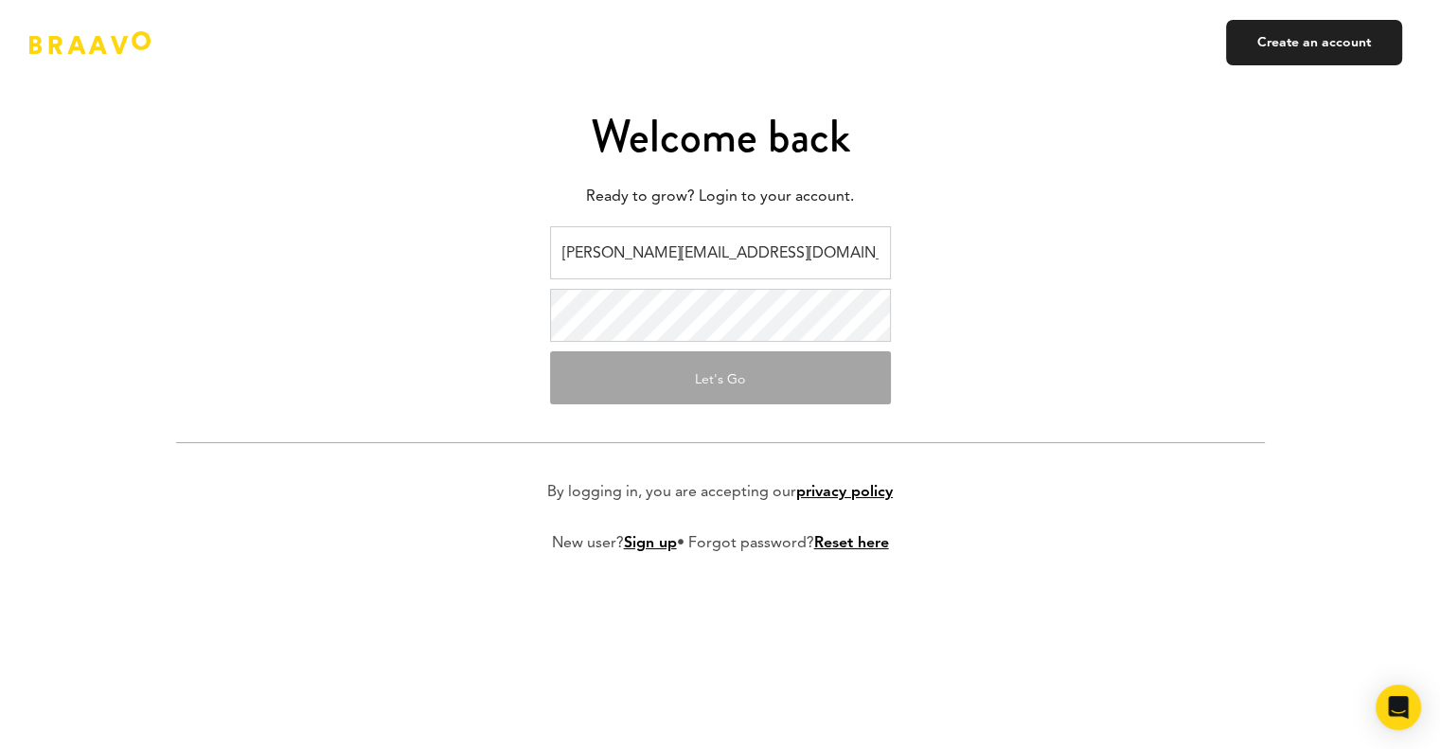  What do you see at coordinates (721, 543) in the screenshot?
I see `p: New user? • Forgot password?` at bounding box center [721, 543].